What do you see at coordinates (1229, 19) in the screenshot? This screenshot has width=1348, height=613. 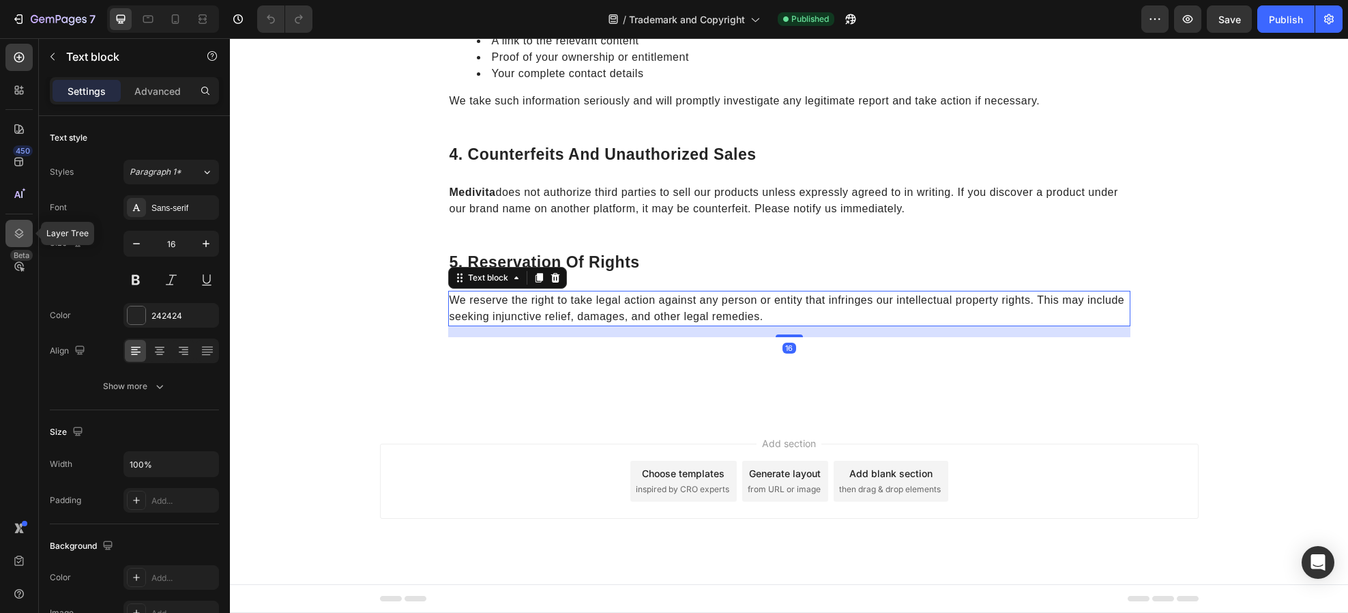 I see `button: Save` at bounding box center [1229, 19].